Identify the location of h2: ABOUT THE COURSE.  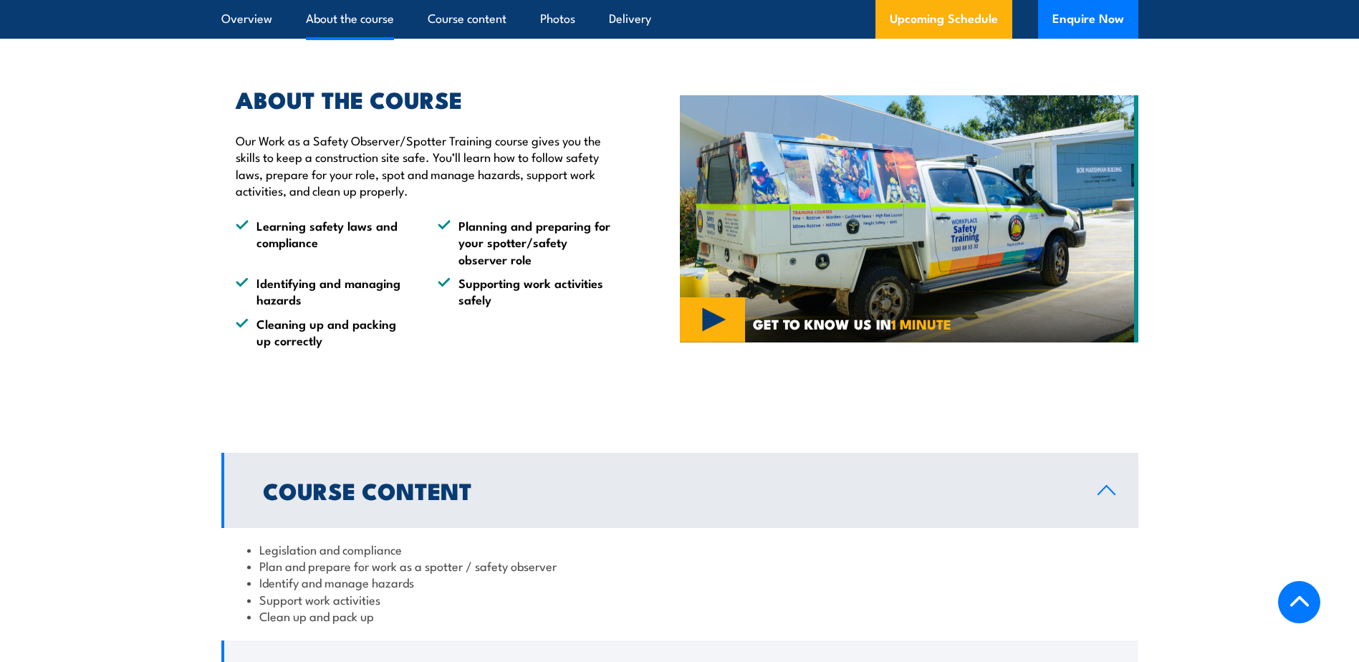
(425, 99).